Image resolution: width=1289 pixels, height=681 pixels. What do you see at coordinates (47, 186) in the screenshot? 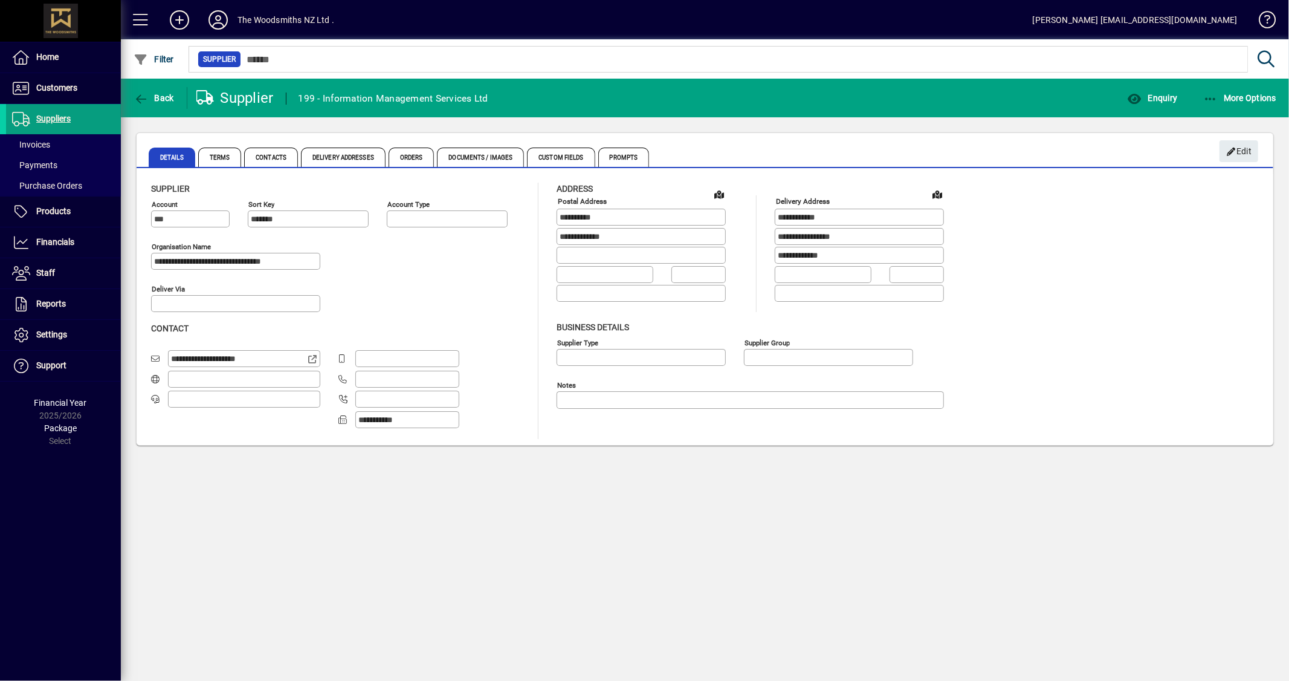
I see `span: Purchase Orders` at bounding box center [47, 186].